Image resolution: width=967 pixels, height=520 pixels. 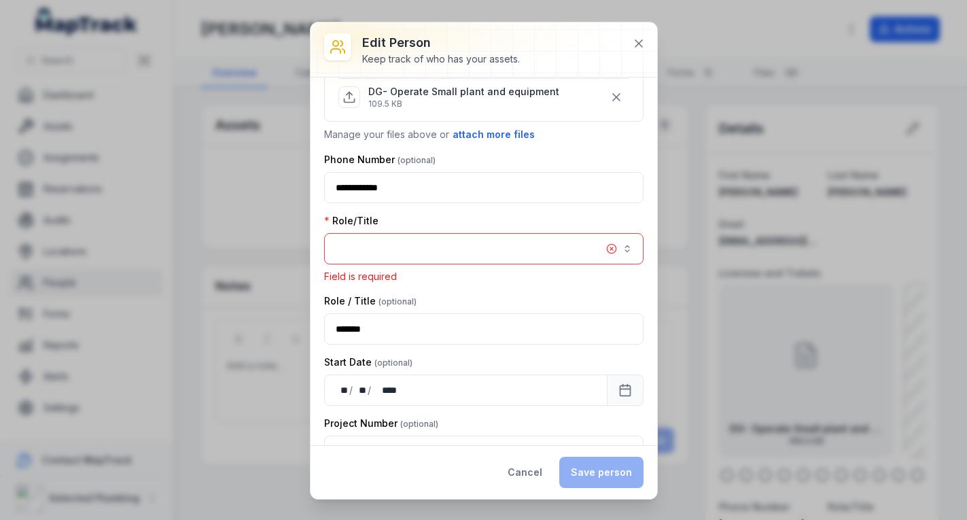 What do you see at coordinates (441, 59) in the screenshot?
I see `div: Keep track of who has your assets.` at bounding box center [441, 59].